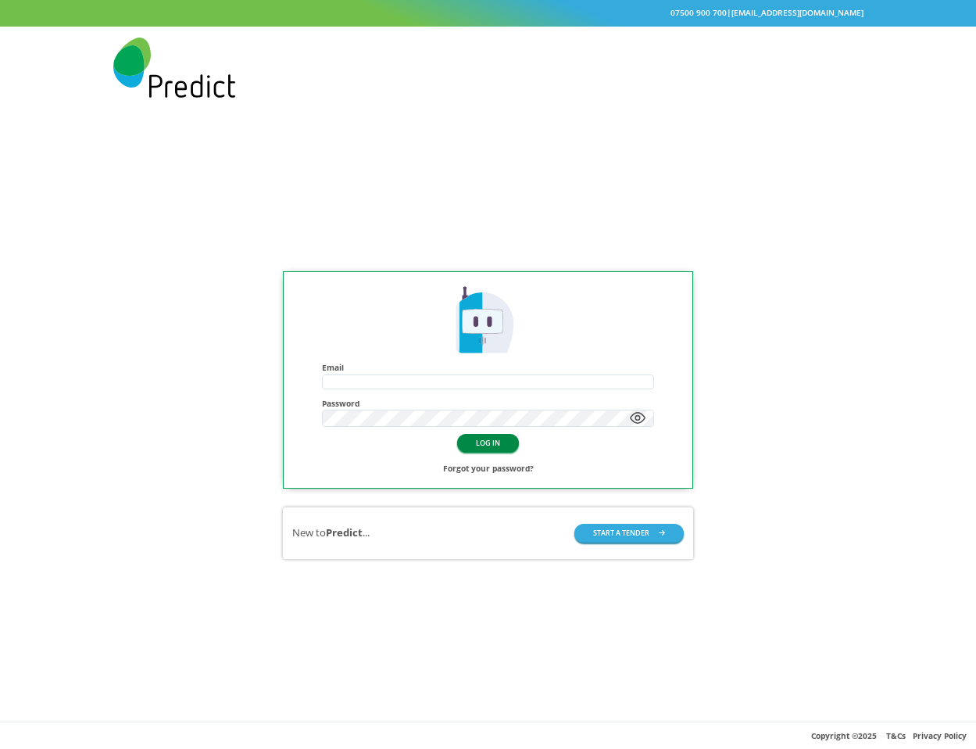  I want to click on a: Privacy Policy, so click(939, 735).